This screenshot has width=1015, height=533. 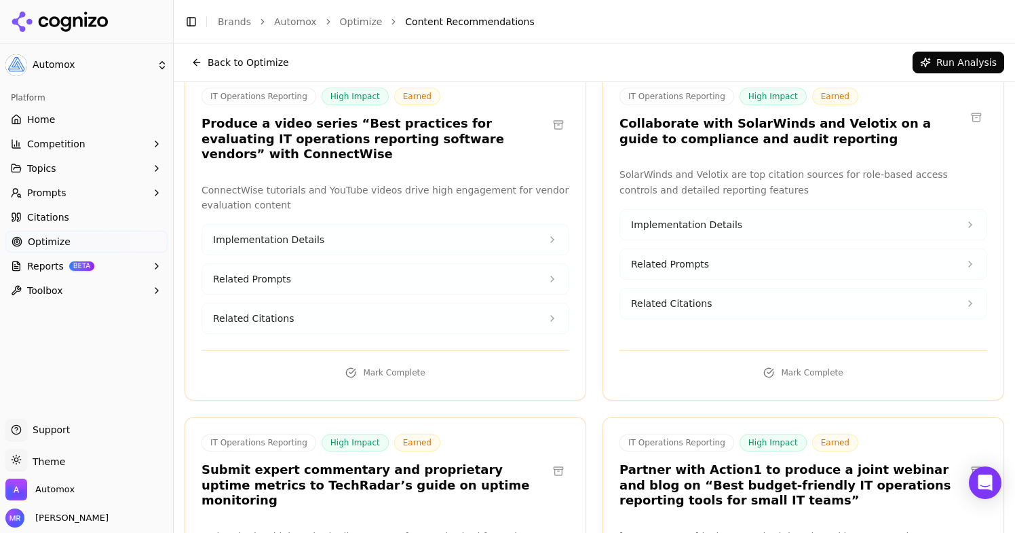 I want to click on span: Reports, so click(x=45, y=266).